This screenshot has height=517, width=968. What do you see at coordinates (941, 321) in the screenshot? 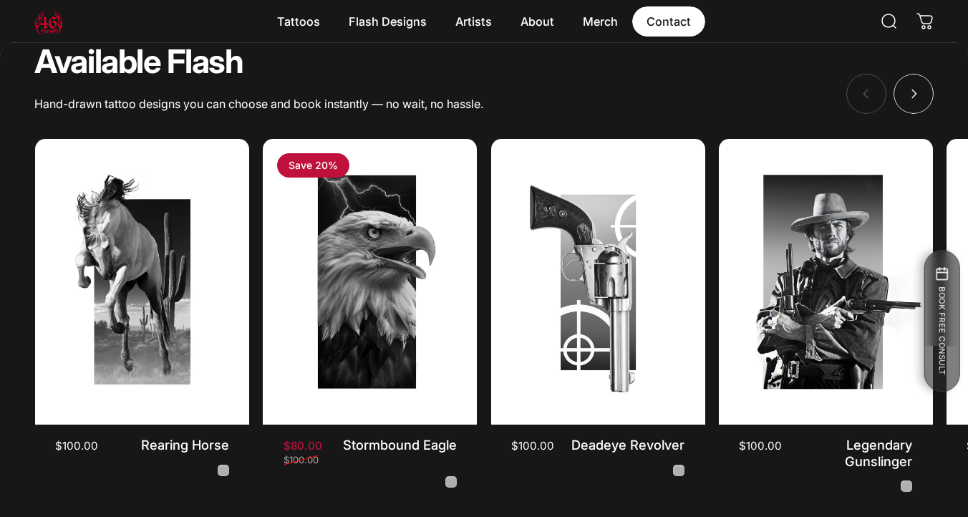
I see `button: BOOK FREE CONSULT` at bounding box center [941, 321].